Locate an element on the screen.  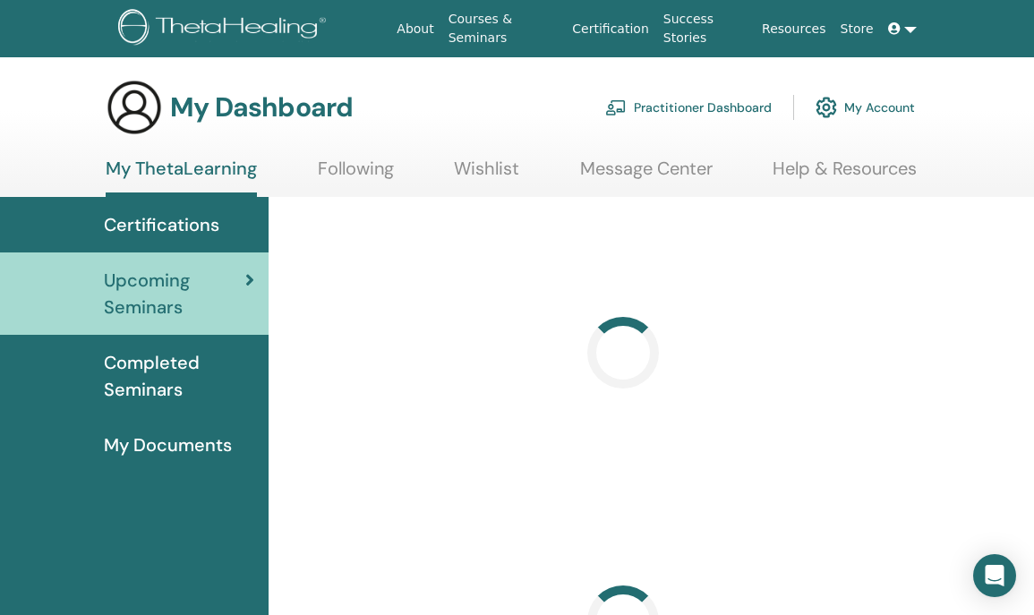
a: Success Stories is located at coordinates (705, 29).